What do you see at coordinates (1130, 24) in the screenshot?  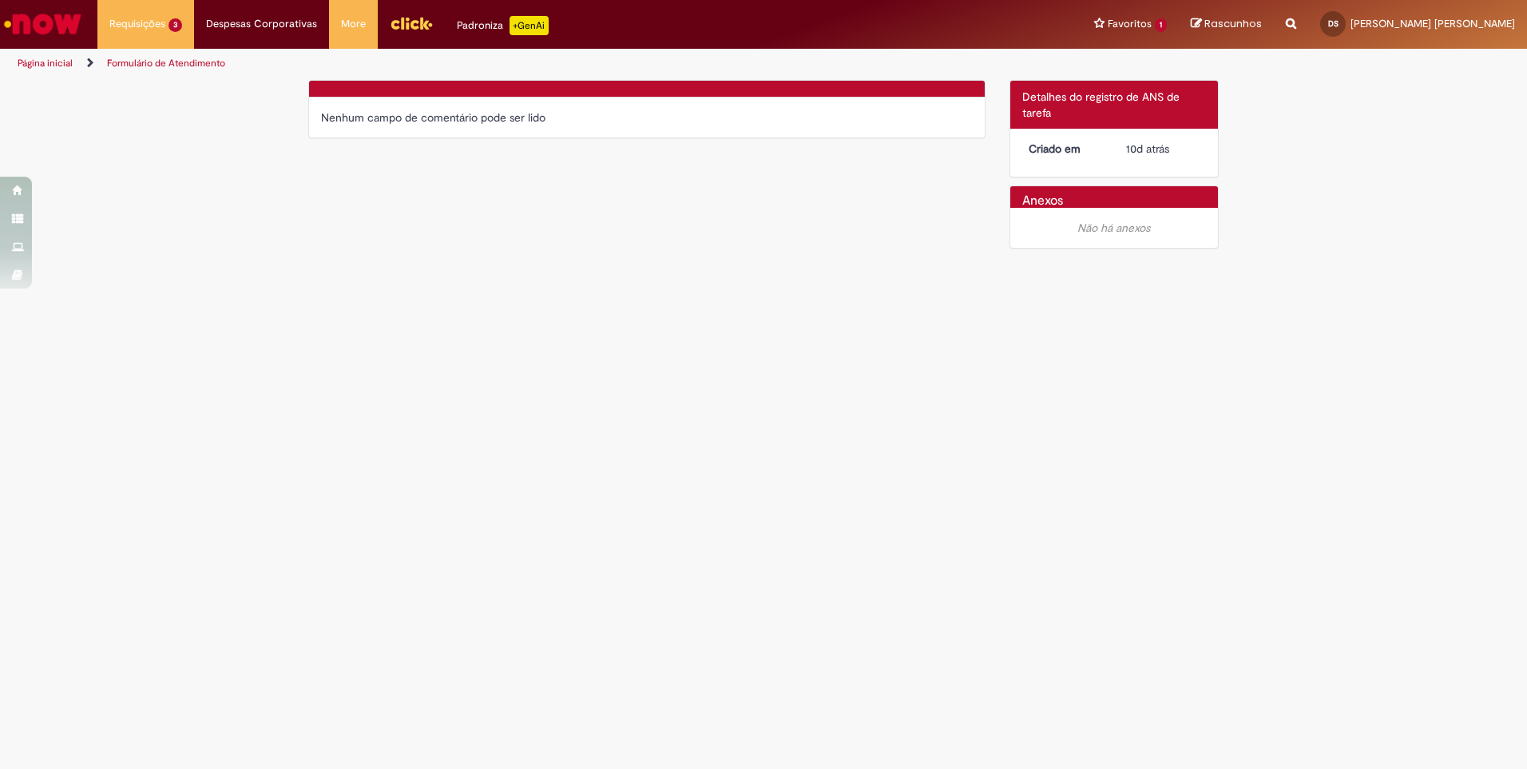 I see `span: Favoritos` at bounding box center [1130, 24].